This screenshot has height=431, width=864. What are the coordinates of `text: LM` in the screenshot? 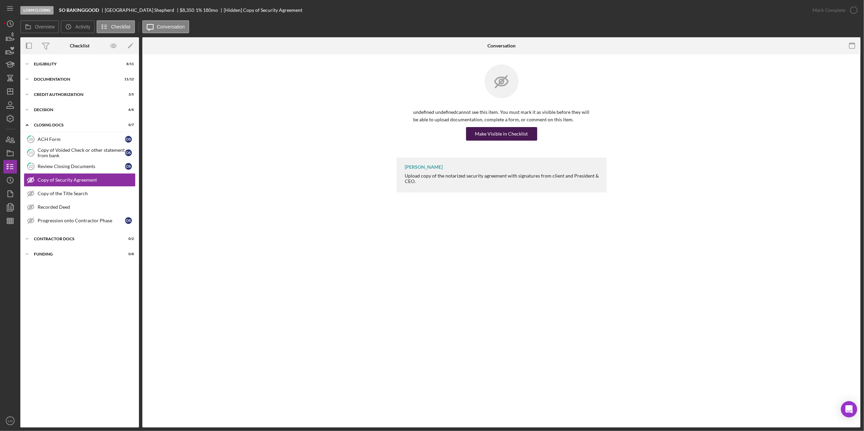 It's located at (10, 421).